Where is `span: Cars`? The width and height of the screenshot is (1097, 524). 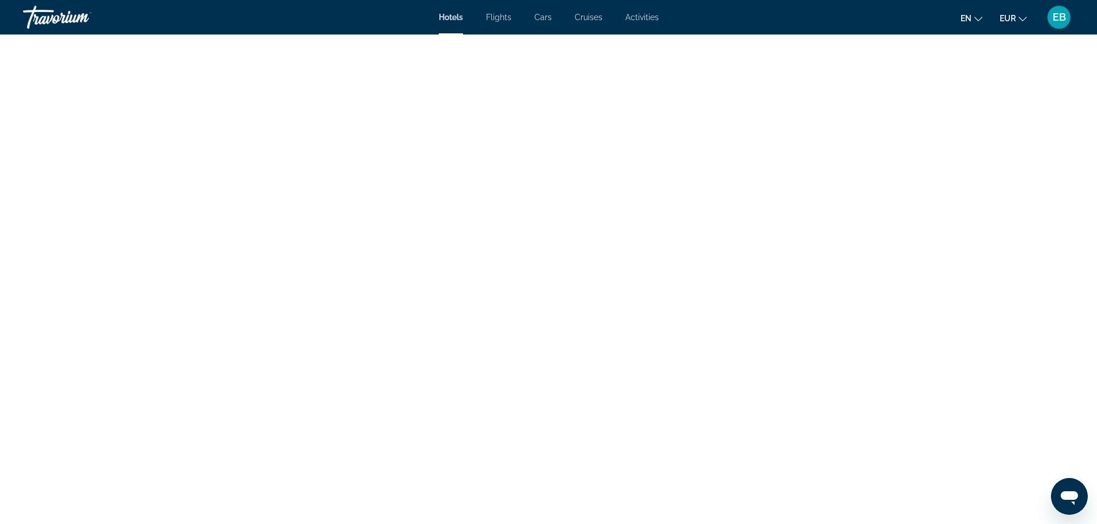
span: Cars is located at coordinates (543, 17).